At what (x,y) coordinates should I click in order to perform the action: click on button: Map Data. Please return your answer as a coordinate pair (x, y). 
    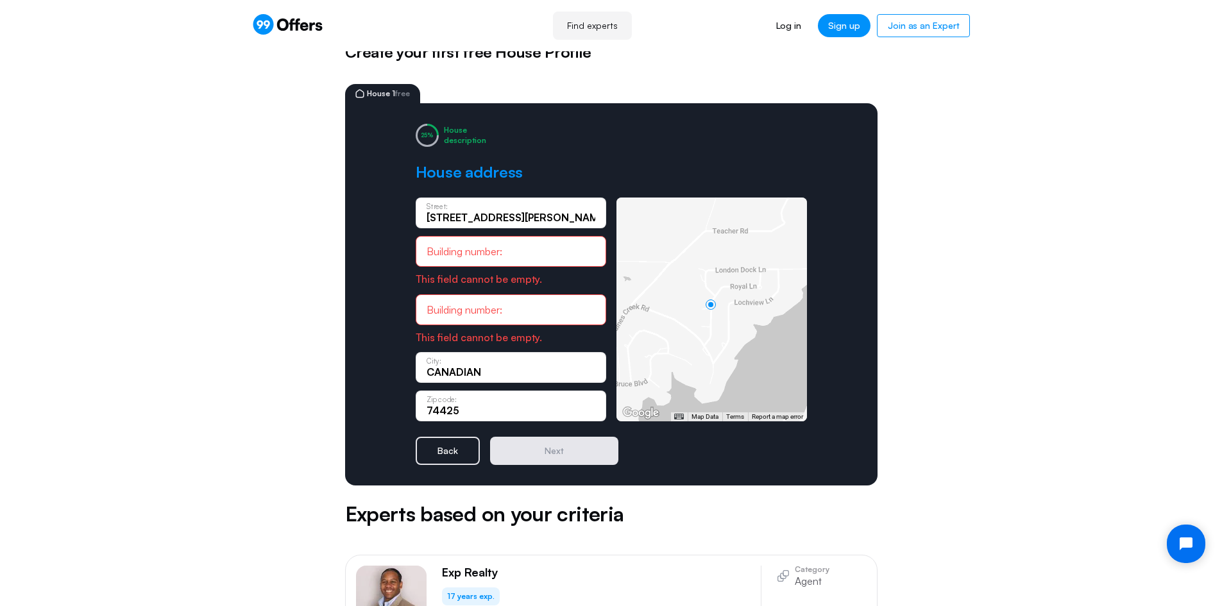
    Looking at the image, I should click on (705, 417).